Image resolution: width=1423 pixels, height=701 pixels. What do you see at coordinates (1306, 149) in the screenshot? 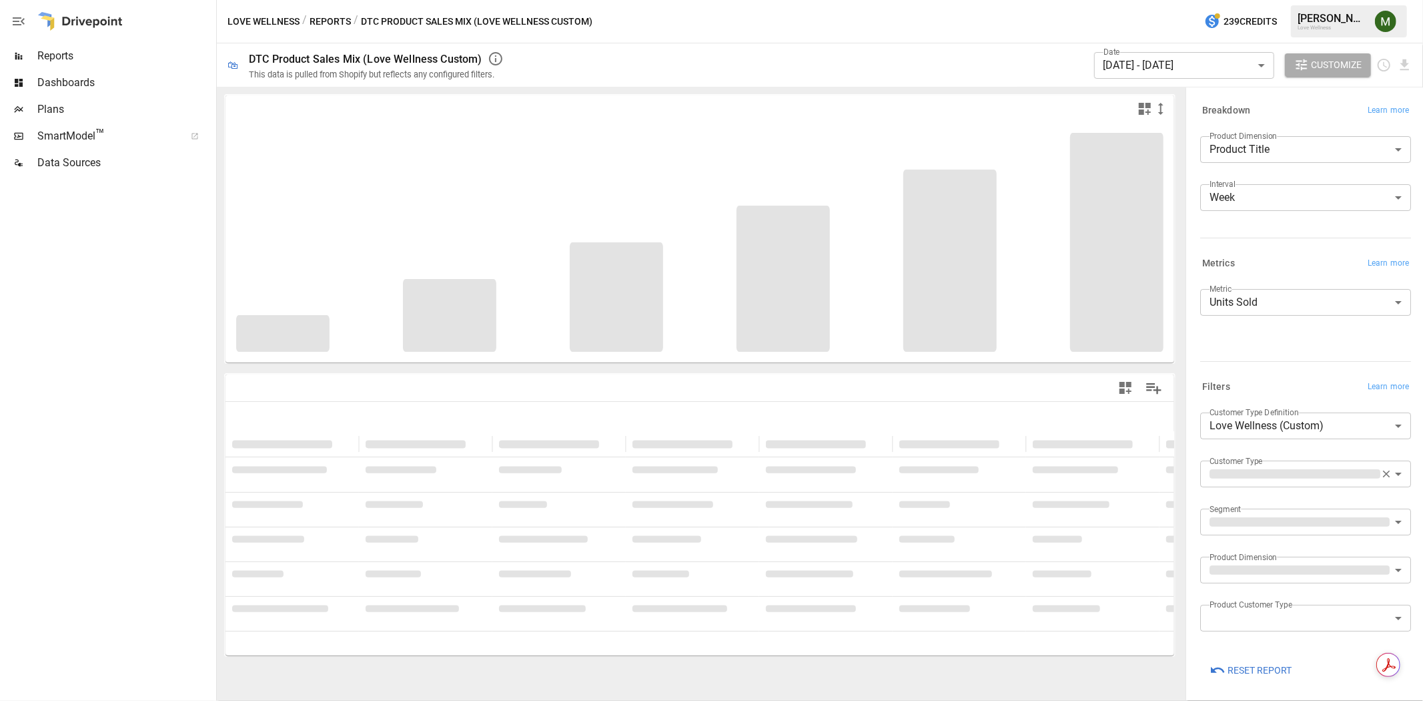
I see `div: Product Title` at bounding box center [1306, 149].